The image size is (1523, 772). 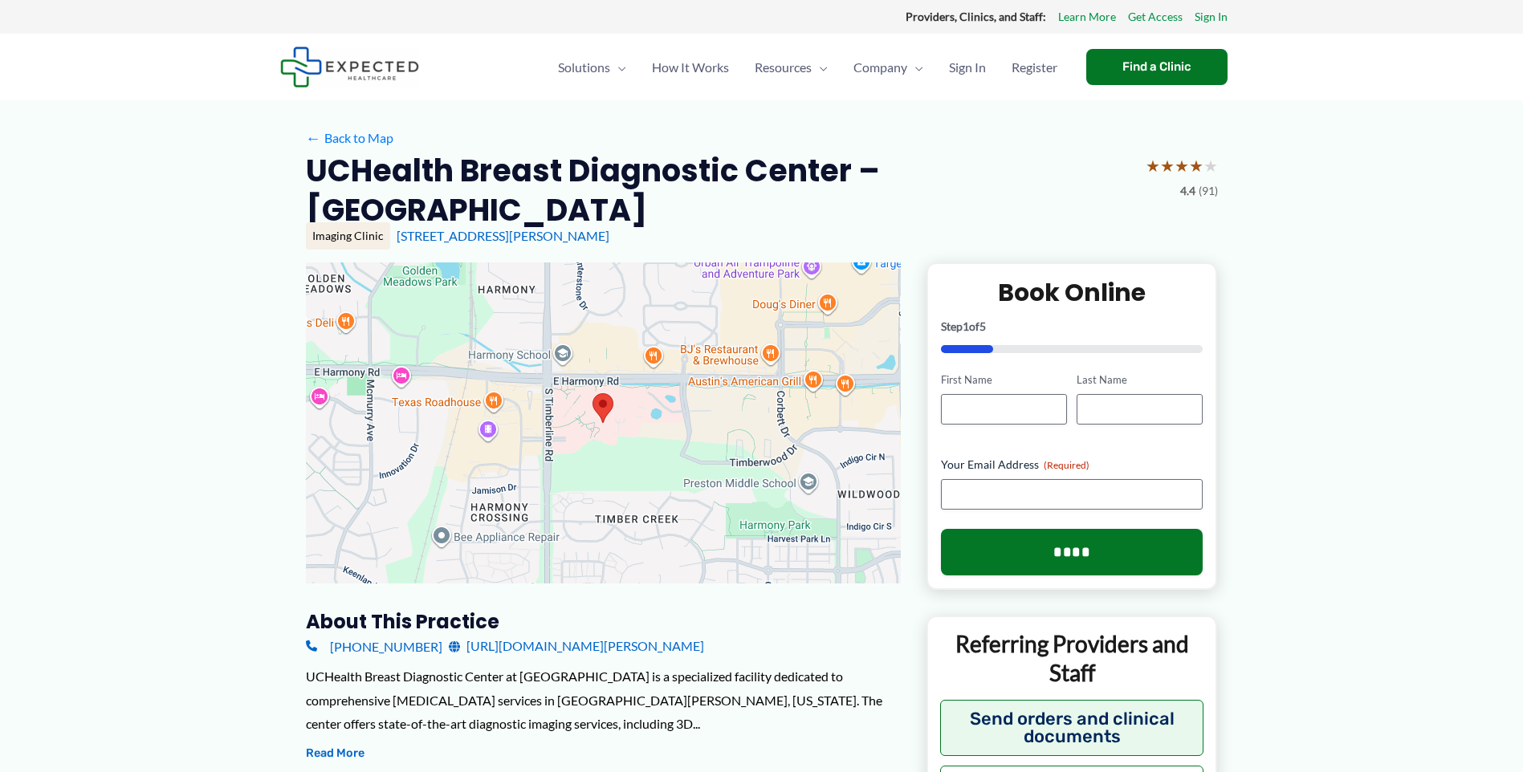 What do you see at coordinates (592, 67) in the screenshot?
I see `a: SolutionsMenu Toggle` at bounding box center [592, 67].